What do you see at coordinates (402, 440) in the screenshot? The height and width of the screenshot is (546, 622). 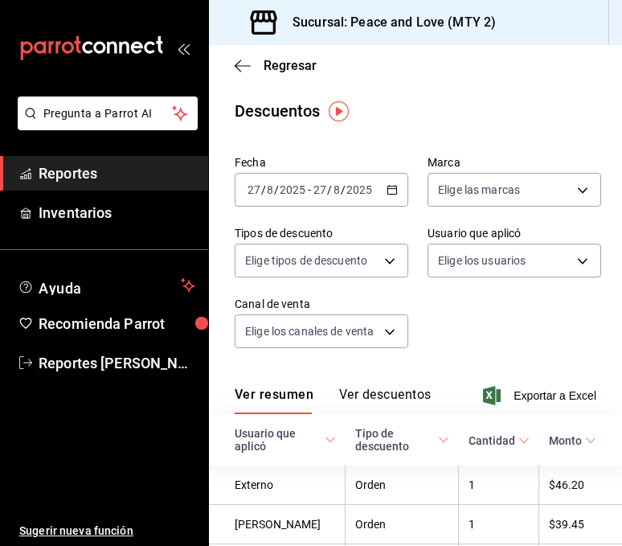 I see `span: Tipo de descuento` at bounding box center [402, 440].